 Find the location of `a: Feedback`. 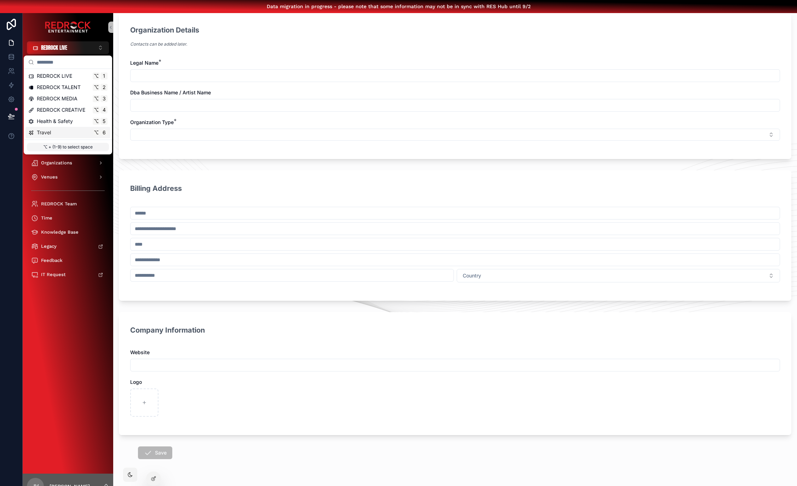

a: Feedback is located at coordinates (68, 261).